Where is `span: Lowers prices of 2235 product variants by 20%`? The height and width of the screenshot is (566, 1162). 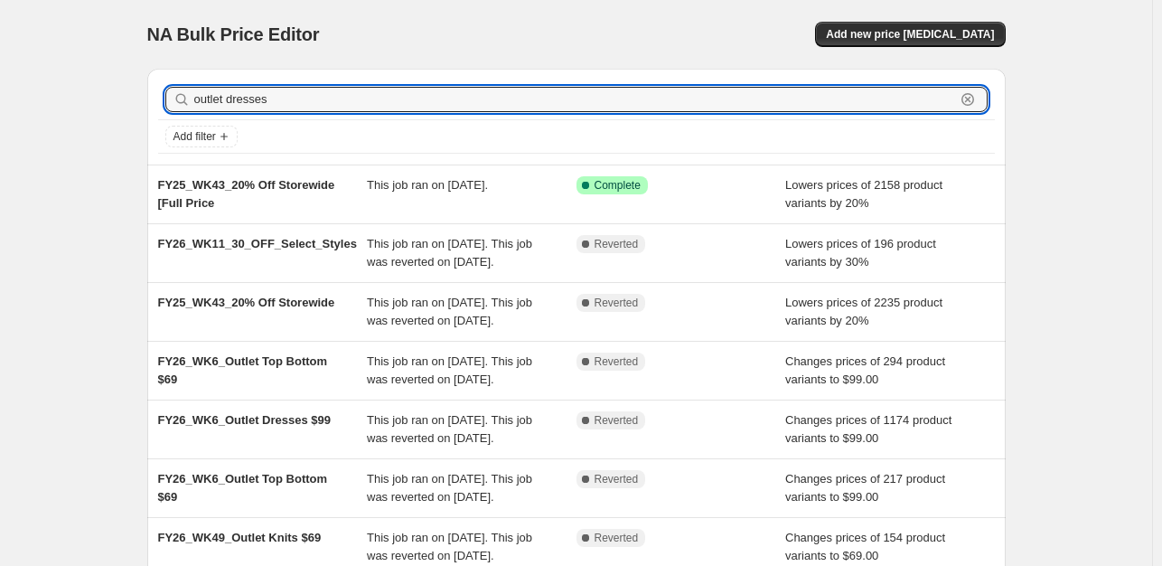
span: Lowers prices of 2235 product variants by 20% is located at coordinates (864, 311).